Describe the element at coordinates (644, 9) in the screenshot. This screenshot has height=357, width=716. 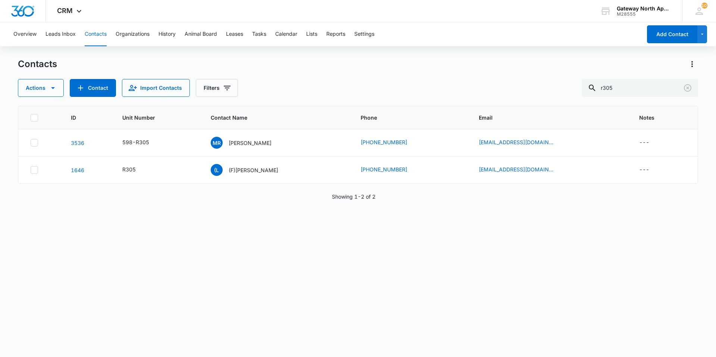
I see `div: account name` at that location.